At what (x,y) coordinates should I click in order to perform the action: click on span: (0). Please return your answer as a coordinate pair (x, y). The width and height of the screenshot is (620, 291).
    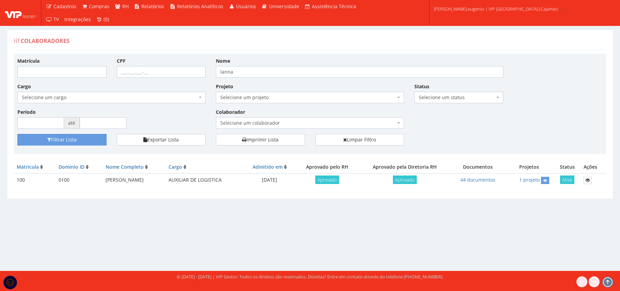
    Looking at the image, I should click on (106, 19).